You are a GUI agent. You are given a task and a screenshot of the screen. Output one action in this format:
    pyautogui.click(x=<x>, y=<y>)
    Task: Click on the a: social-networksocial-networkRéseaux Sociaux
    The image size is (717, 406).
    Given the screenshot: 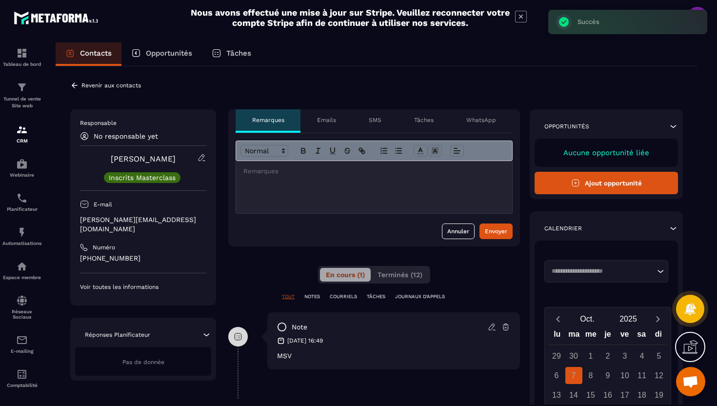 What is the action you would take?
    pyautogui.click(x=22, y=307)
    